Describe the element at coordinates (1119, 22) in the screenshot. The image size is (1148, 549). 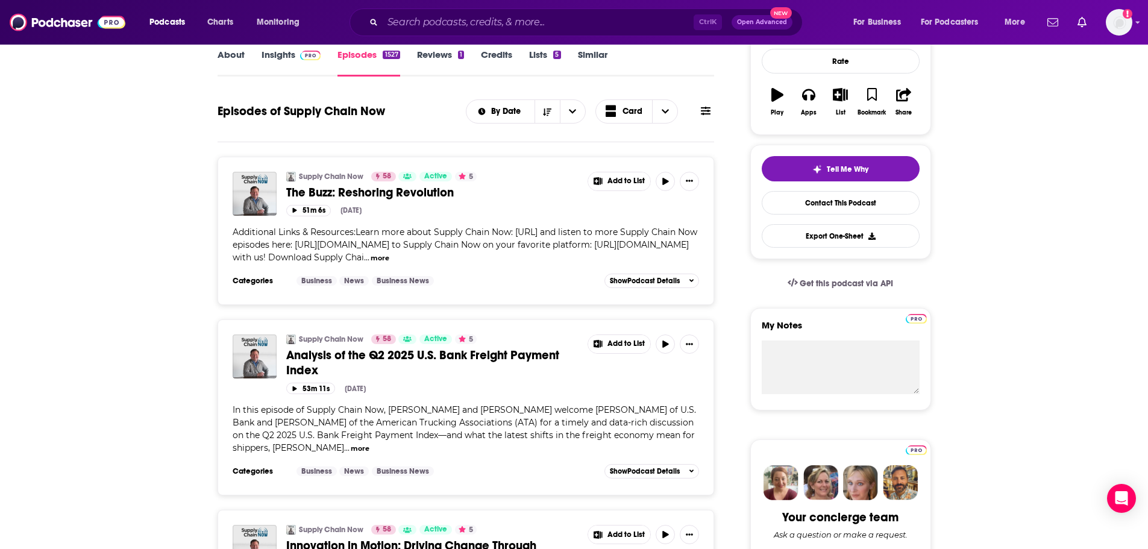
I see `button: Show profile menu` at that location.